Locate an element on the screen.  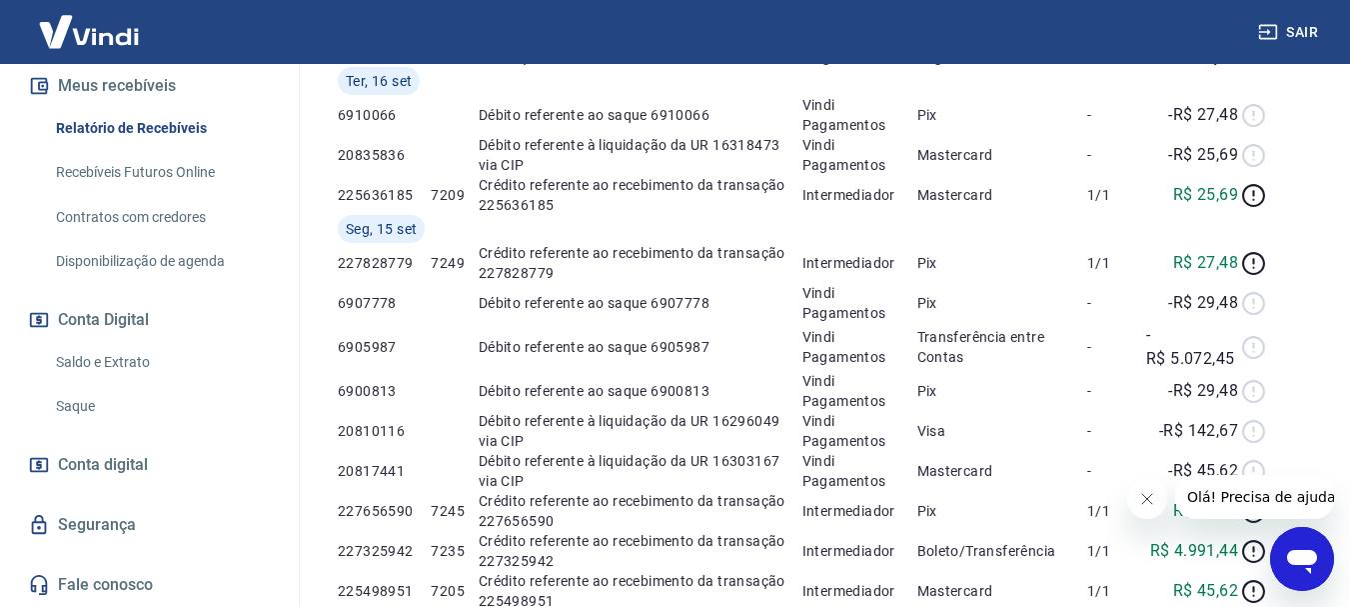
p: Boleto/Transferência is located at coordinates (1003, 551).